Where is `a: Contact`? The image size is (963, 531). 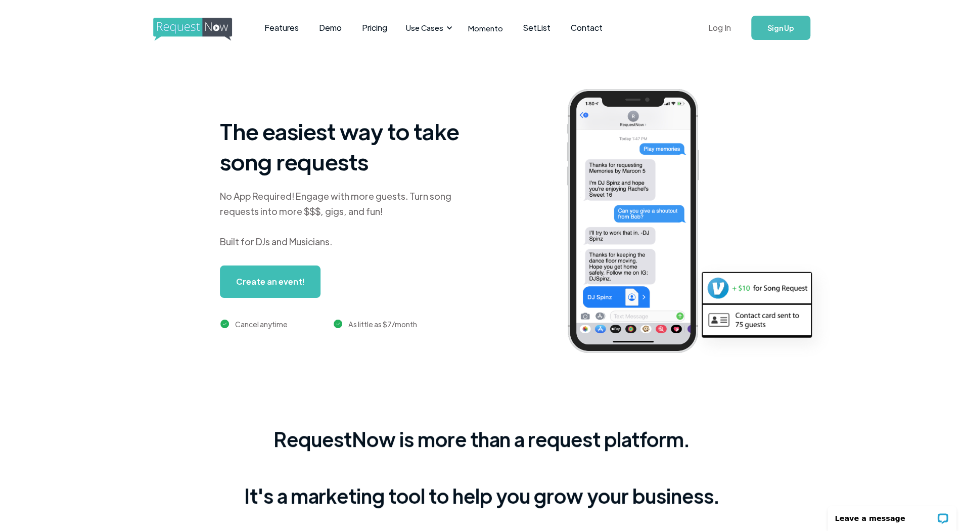
a: Contact is located at coordinates (587, 28).